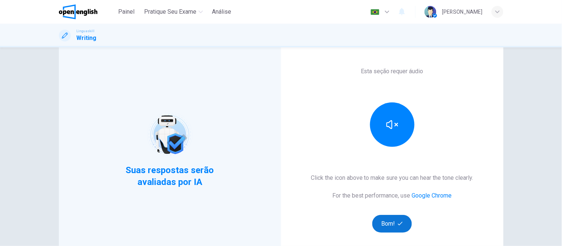 This screenshot has height=246, width=562. Describe the element at coordinates (86, 31) in the screenshot. I see `span: Linguaskill` at that location.